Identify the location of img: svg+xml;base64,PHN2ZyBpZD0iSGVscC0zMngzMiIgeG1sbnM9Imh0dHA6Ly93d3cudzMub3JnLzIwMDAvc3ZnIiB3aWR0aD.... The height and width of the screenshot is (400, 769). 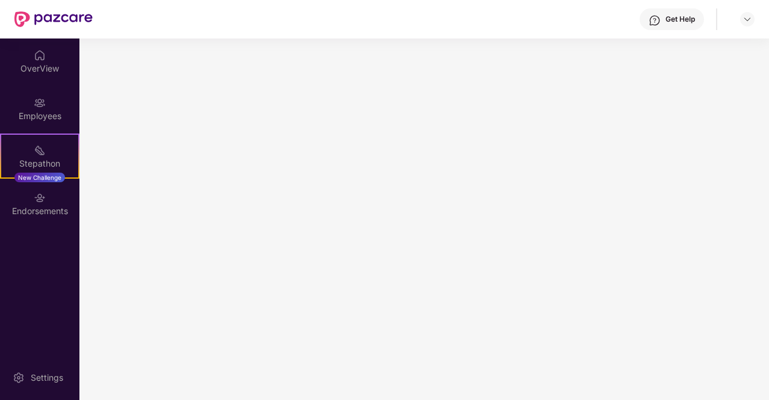
(655, 20).